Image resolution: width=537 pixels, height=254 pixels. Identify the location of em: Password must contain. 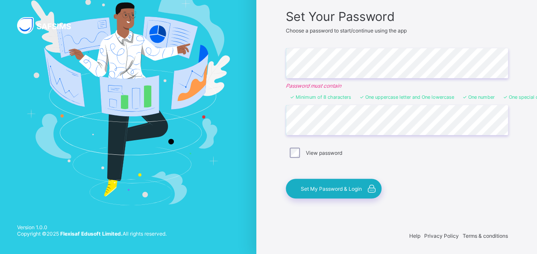
(397, 85).